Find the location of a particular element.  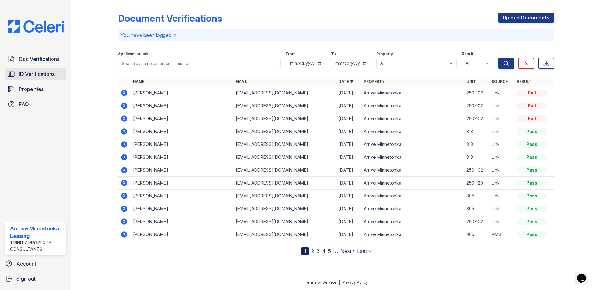

a: Email is located at coordinates (241, 81).